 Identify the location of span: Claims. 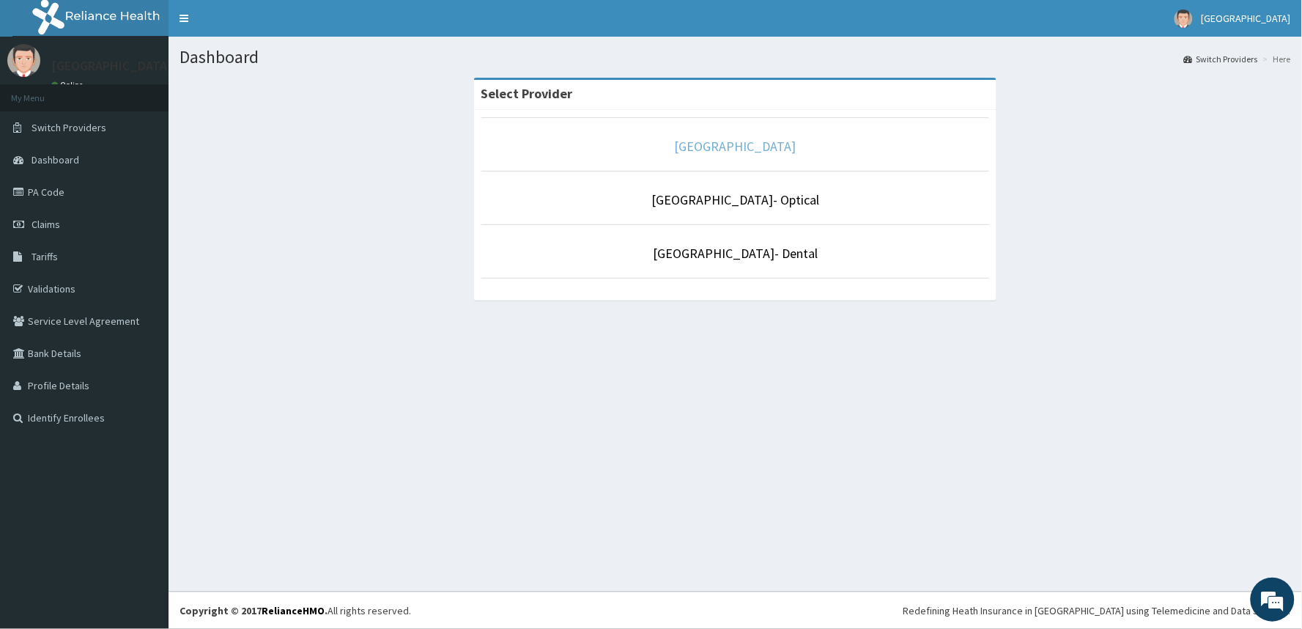
(45, 224).